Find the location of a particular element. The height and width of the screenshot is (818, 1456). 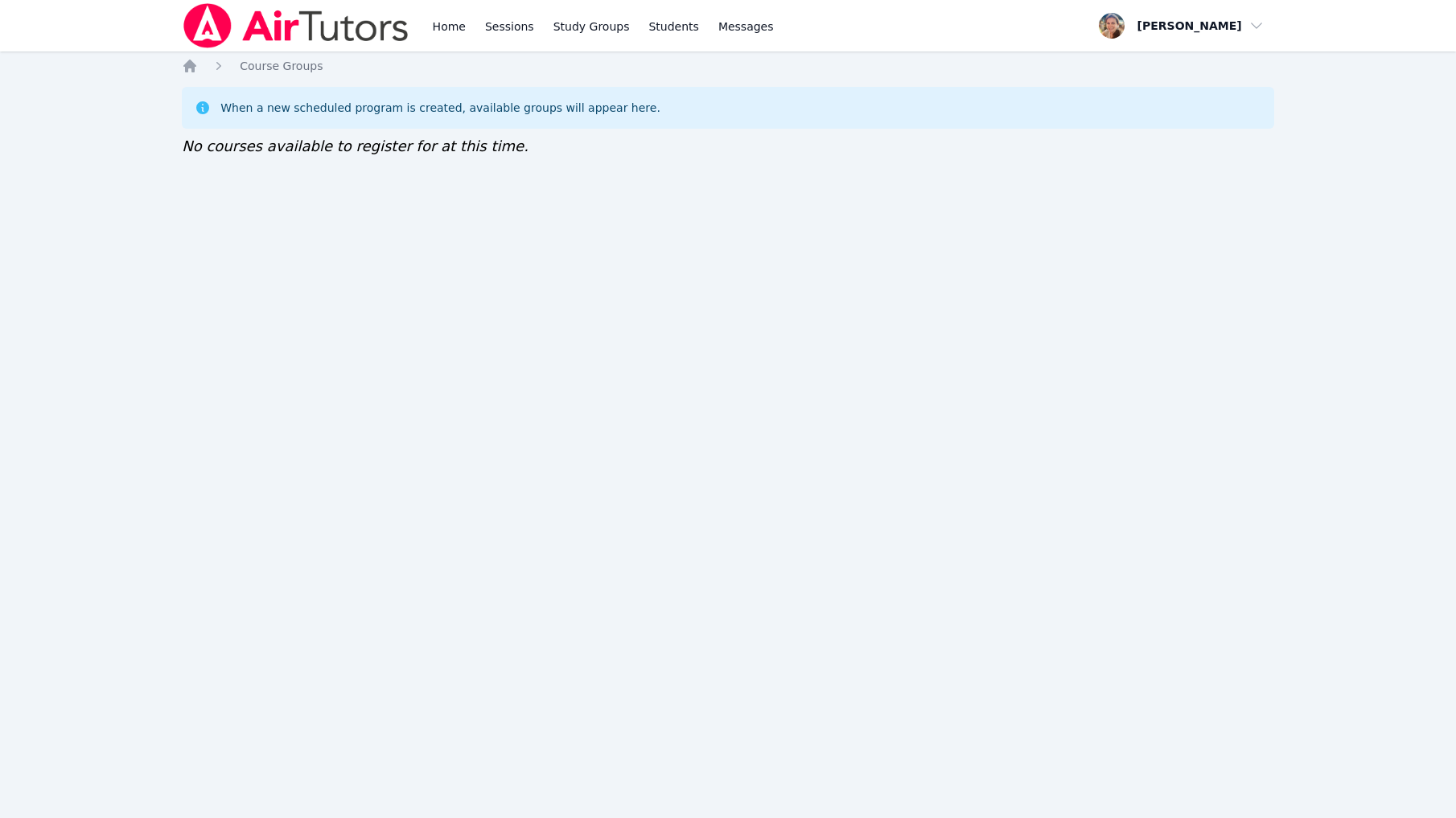

span: Course Groups is located at coordinates (281, 66).